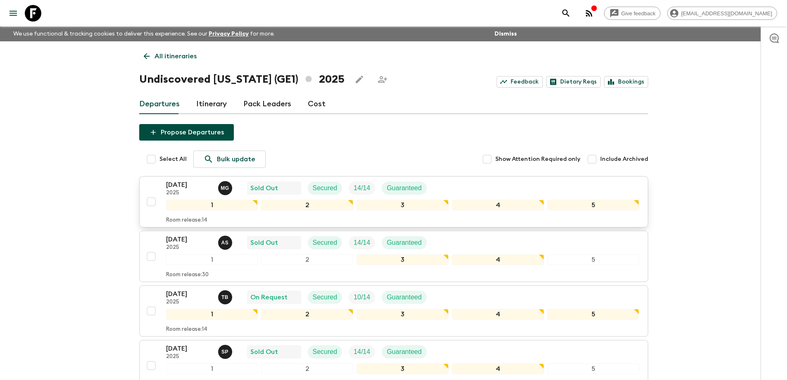 The image size is (787, 380). Describe the element at coordinates (626, 82) in the screenshot. I see `a: Bookings` at that location.